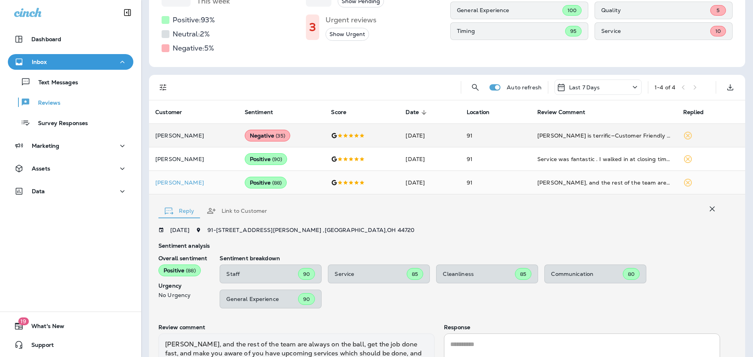 The width and height of the screenshot is (753, 357). I want to click on button: Marketing, so click(71, 146).